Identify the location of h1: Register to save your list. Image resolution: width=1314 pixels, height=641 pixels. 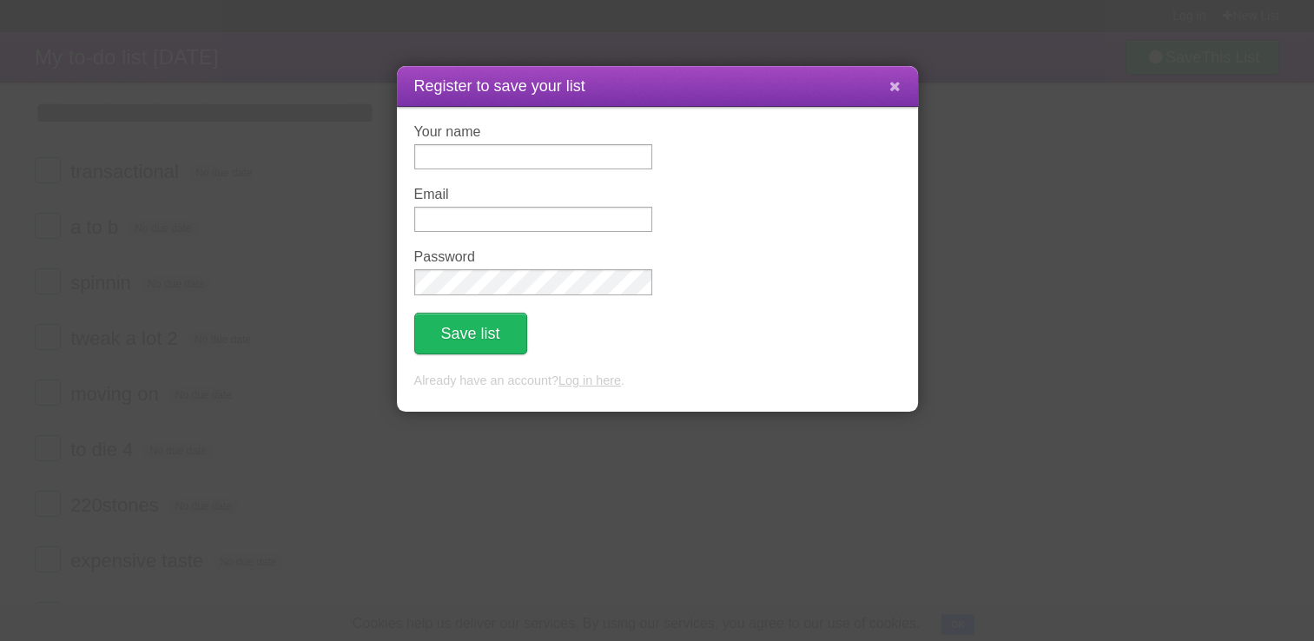
(657, 86).